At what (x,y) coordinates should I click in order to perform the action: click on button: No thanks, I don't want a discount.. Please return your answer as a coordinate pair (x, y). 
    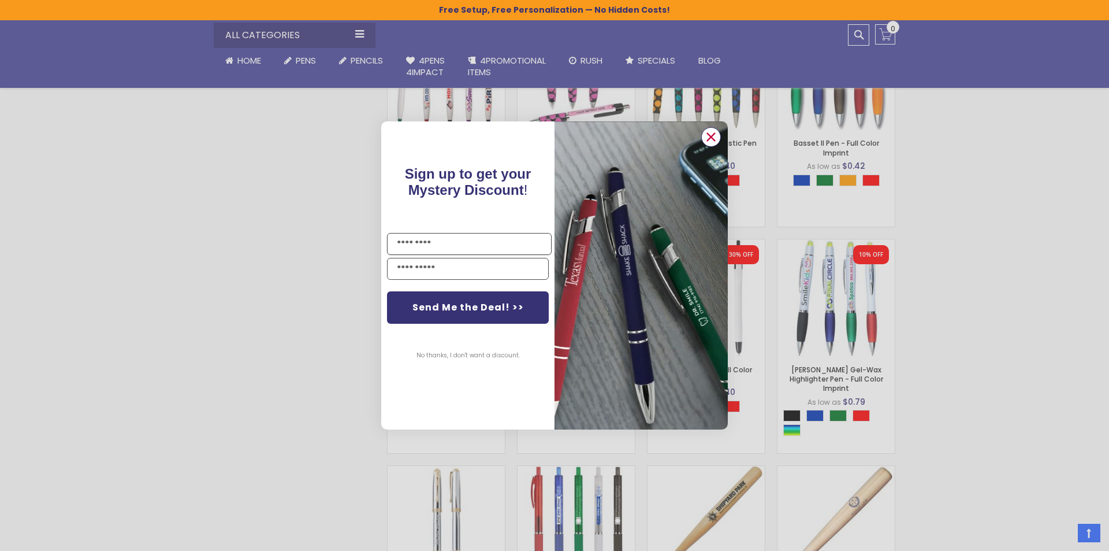
    Looking at the image, I should click on (468, 355).